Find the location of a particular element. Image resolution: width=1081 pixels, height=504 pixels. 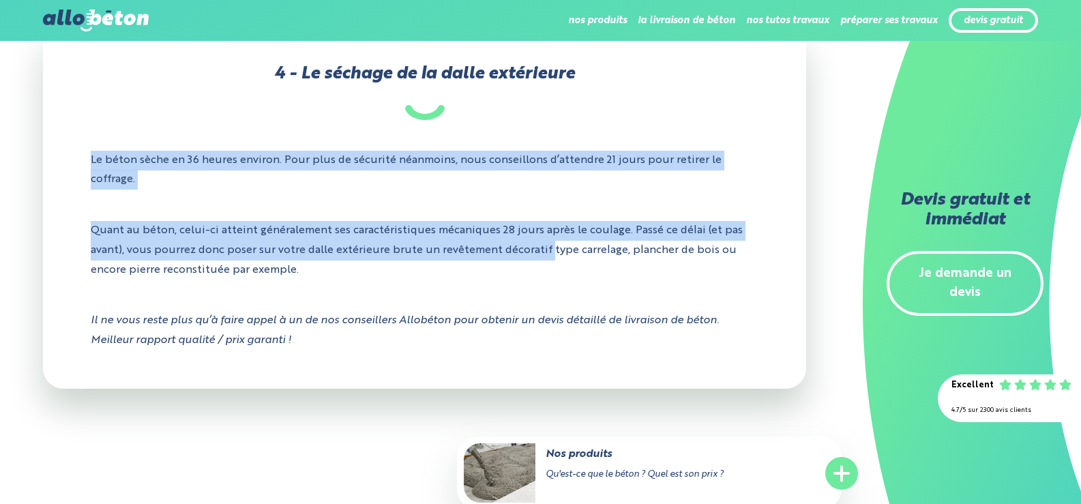

a: Je demande un devis is located at coordinates (965, 284).